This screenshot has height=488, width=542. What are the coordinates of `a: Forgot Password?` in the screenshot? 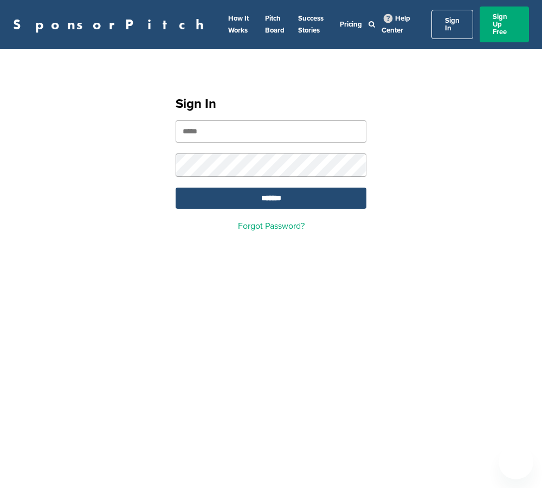 It's located at (271, 226).